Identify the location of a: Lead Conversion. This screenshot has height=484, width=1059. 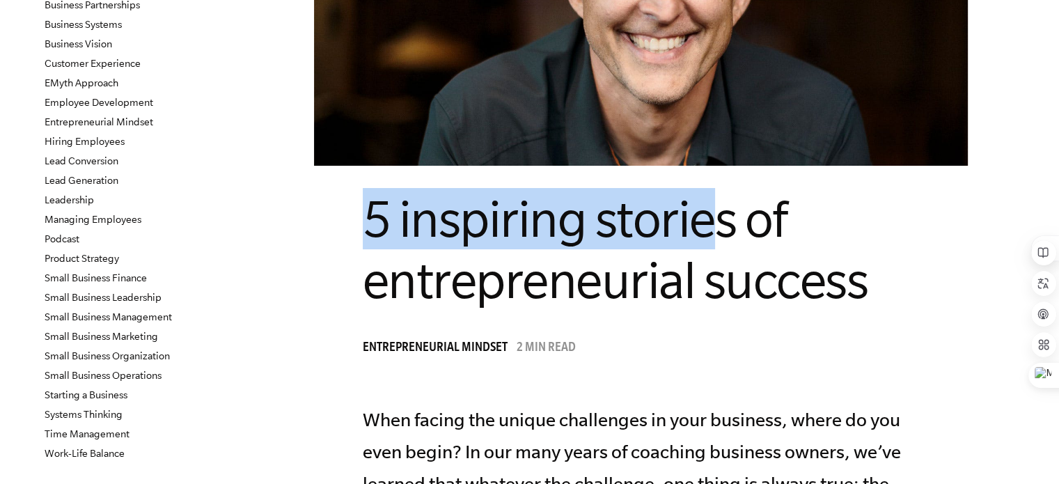
(81, 161).